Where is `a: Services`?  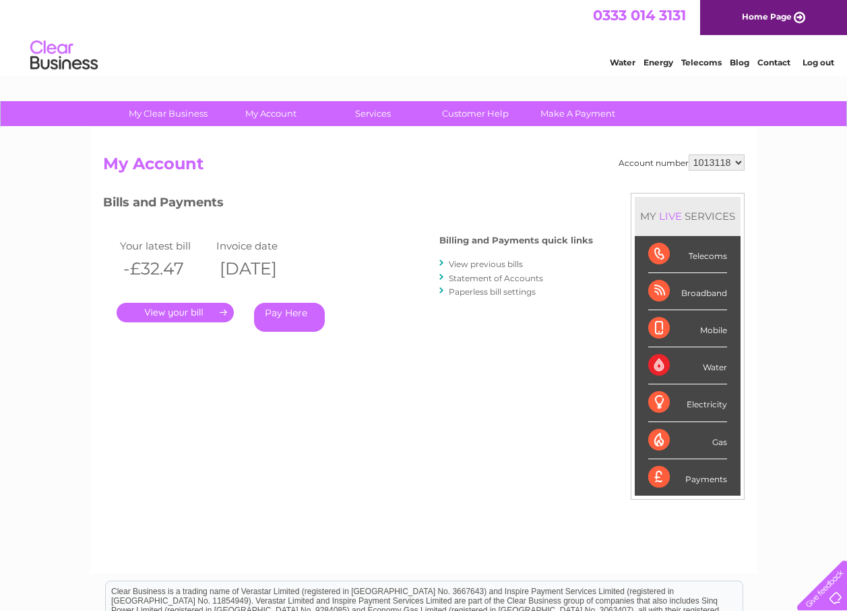 a: Services is located at coordinates (373, 113).